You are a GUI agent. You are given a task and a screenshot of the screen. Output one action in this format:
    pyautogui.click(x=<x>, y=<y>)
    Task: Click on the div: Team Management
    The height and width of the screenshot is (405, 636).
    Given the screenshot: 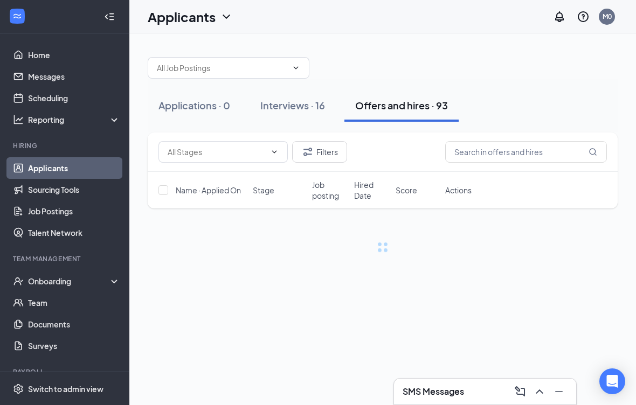 What is the action you would take?
    pyautogui.click(x=65, y=259)
    